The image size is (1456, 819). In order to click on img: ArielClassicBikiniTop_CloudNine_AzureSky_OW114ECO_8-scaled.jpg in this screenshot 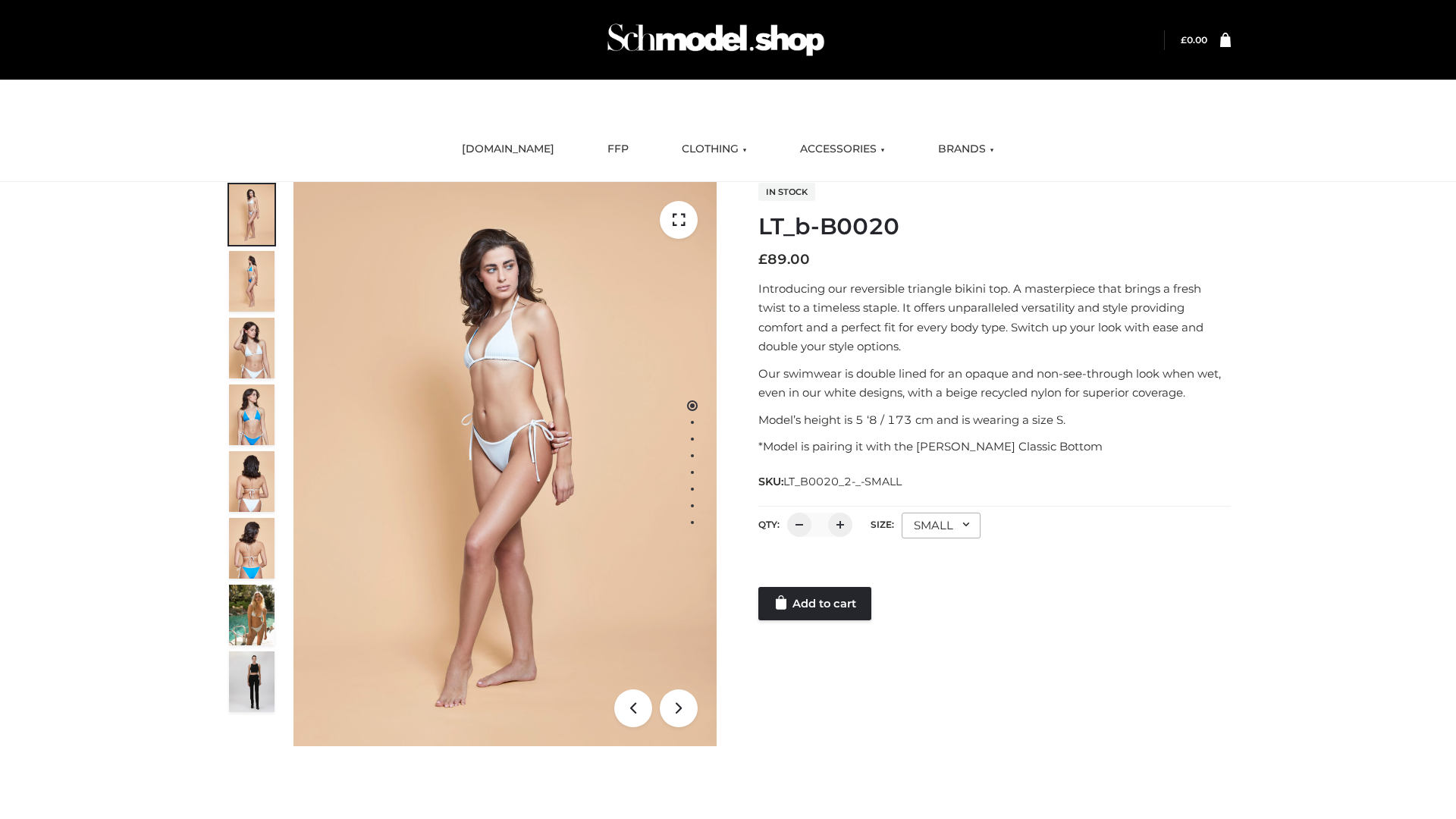, I will do `click(252, 548)`.